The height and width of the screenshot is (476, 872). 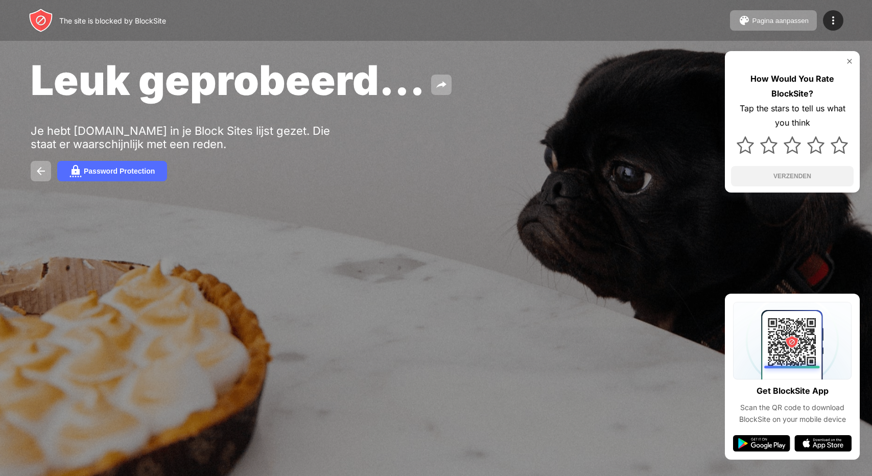 What do you see at coordinates (774, 20) in the screenshot?
I see `button: Pagina aanpassen` at bounding box center [774, 20].